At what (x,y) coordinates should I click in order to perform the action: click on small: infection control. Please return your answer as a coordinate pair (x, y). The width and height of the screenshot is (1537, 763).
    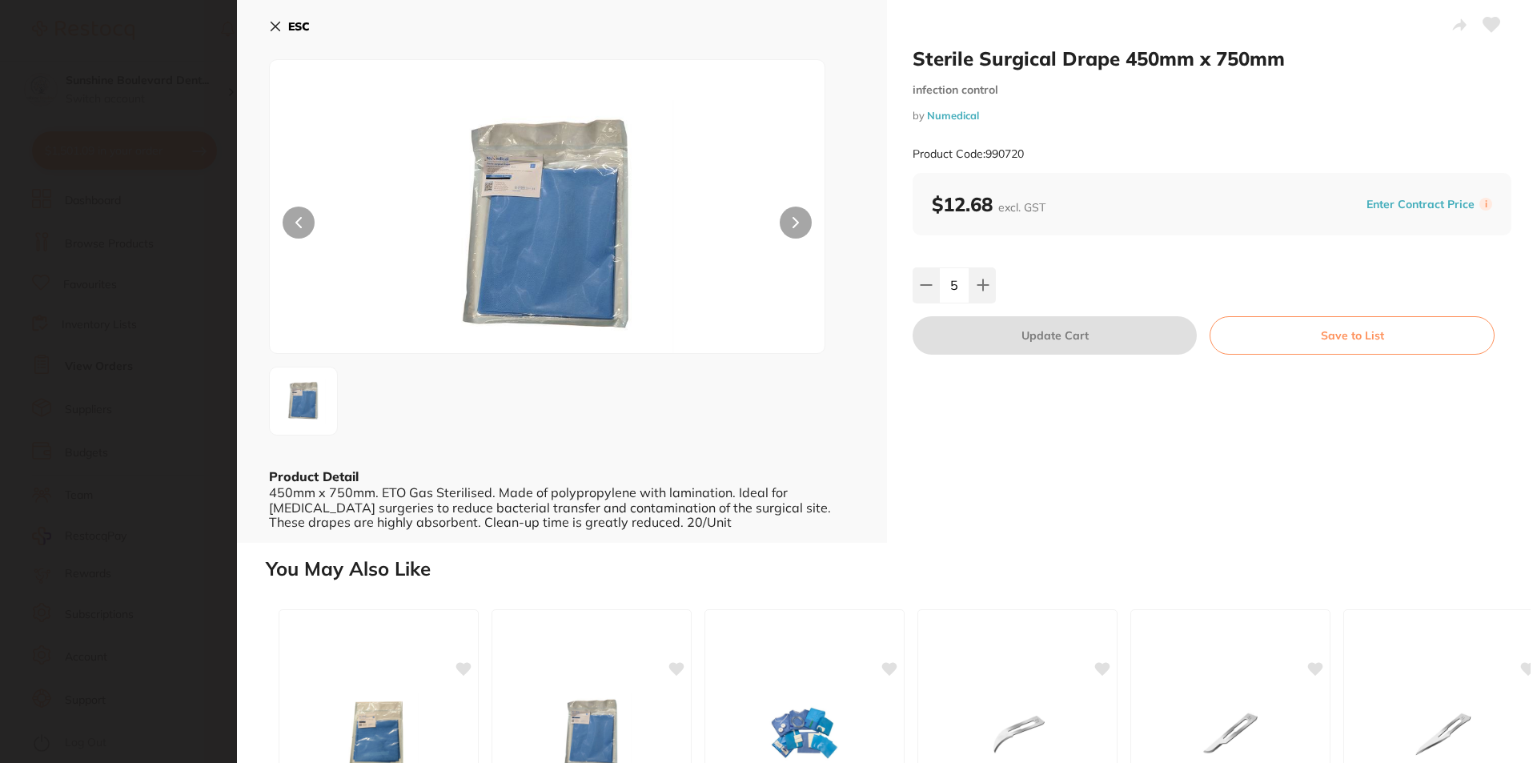
    Looking at the image, I should click on (1212, 90).